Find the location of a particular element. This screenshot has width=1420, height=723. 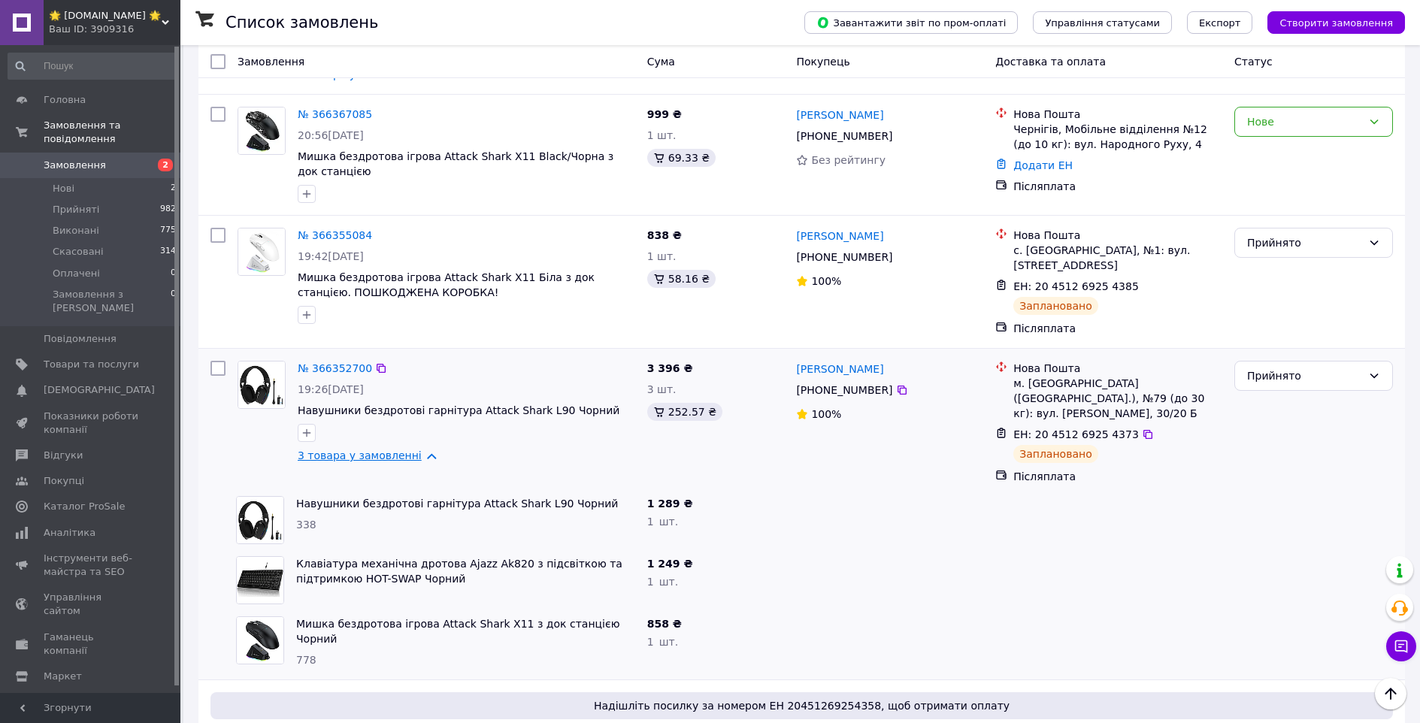

span: Завантажити звіт по пром-оплаті is located at coordinates (911, 23).